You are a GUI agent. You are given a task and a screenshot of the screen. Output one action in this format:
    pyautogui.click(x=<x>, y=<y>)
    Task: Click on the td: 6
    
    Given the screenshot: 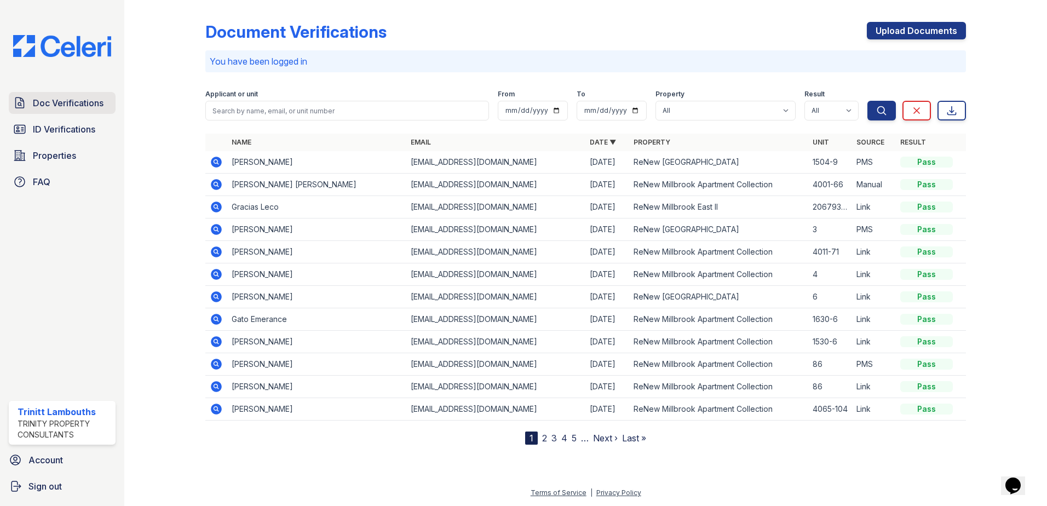 What is the action you would take?
    pyautogui.click(x=830, y=297)
    